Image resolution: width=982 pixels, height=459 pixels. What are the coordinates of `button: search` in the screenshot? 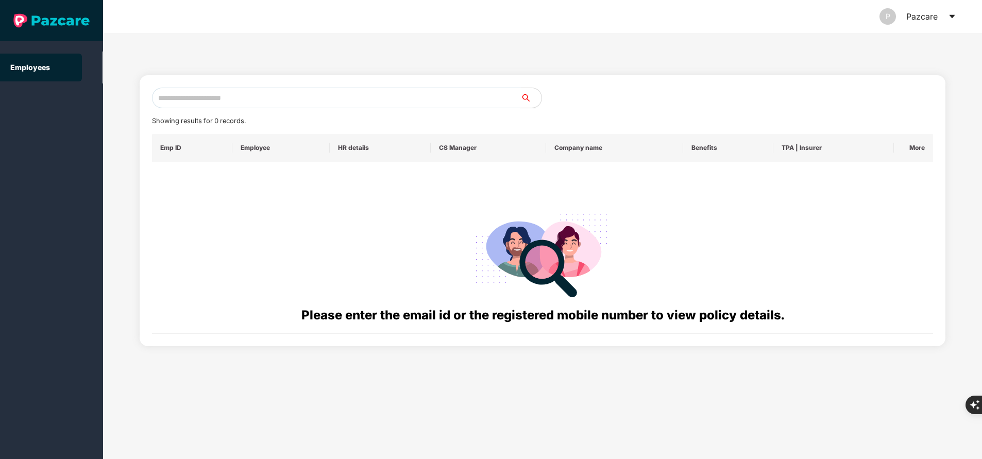 It's located at (531, 98).